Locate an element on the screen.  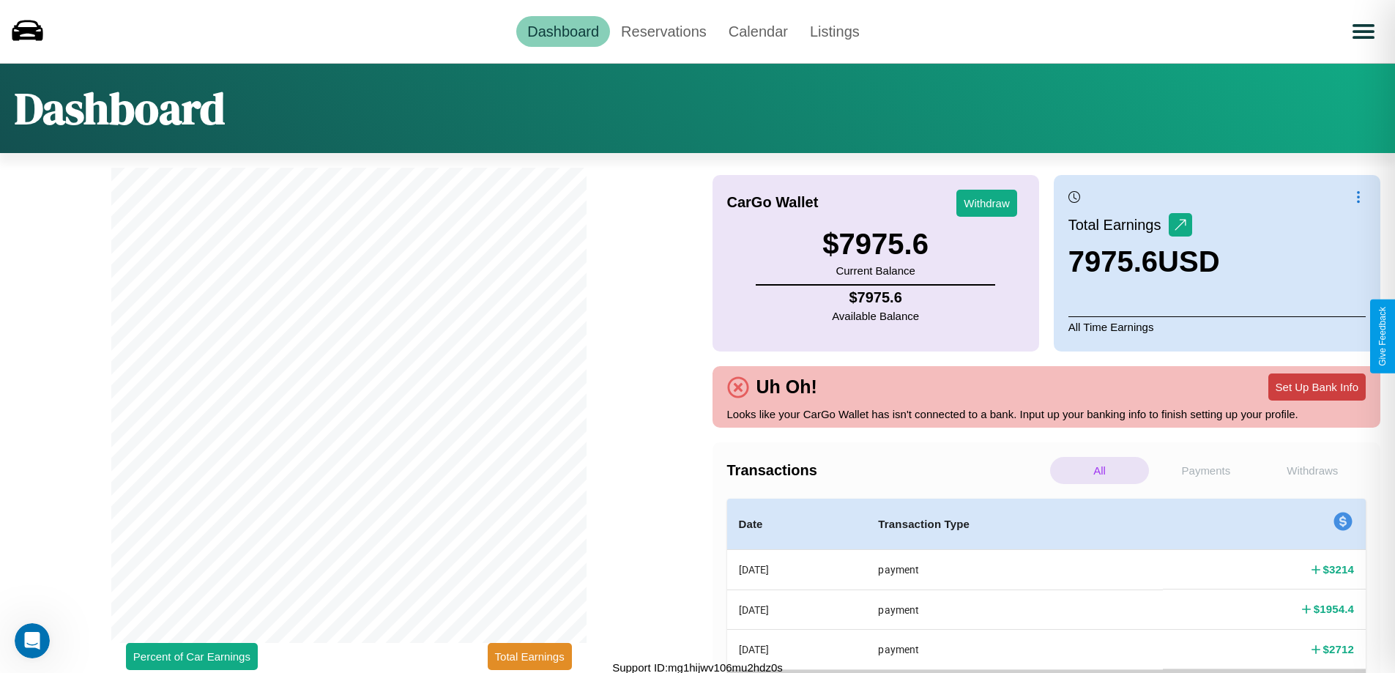
button: Set Up Bank Info is located at coordinates (1316, 387).